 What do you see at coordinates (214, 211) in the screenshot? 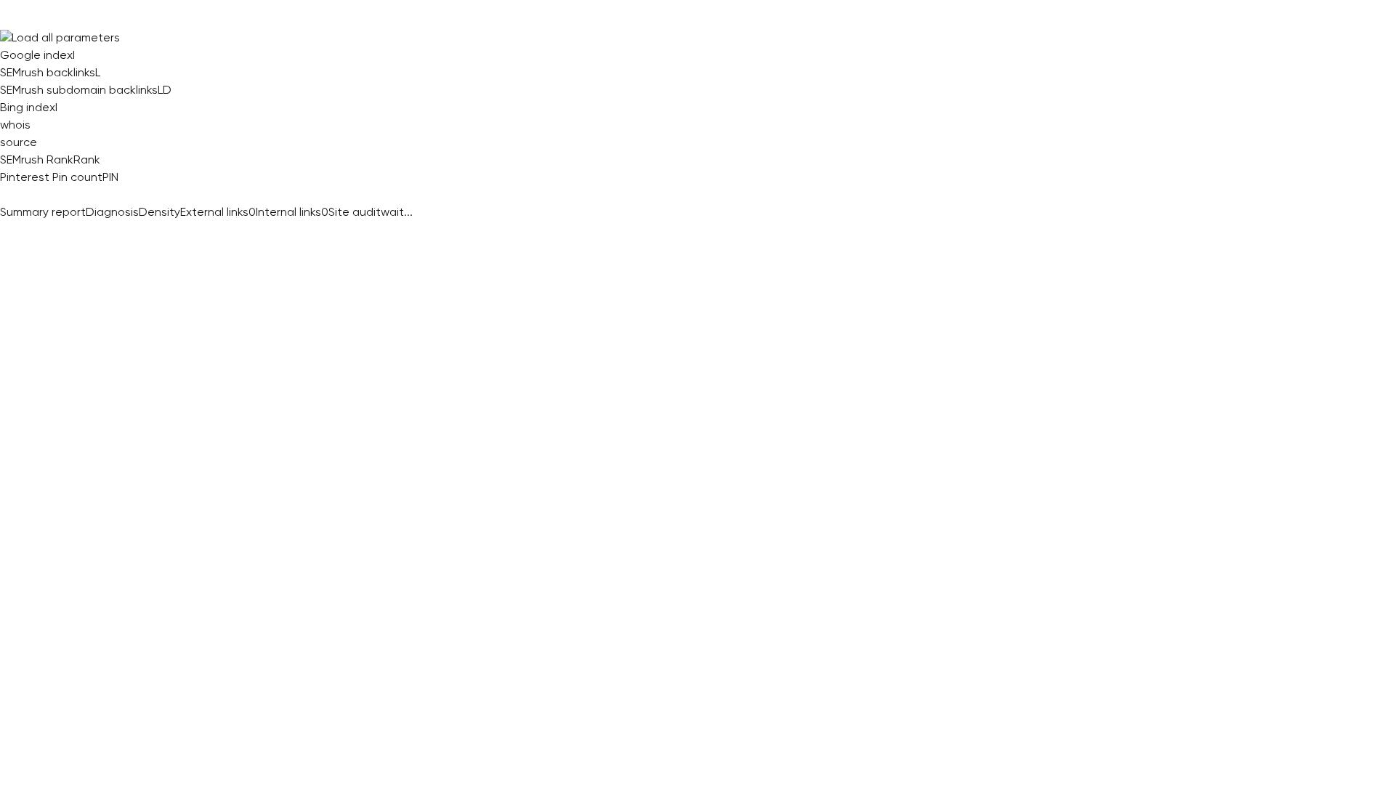
I see `span: External links` at bounding box center [214, 211].